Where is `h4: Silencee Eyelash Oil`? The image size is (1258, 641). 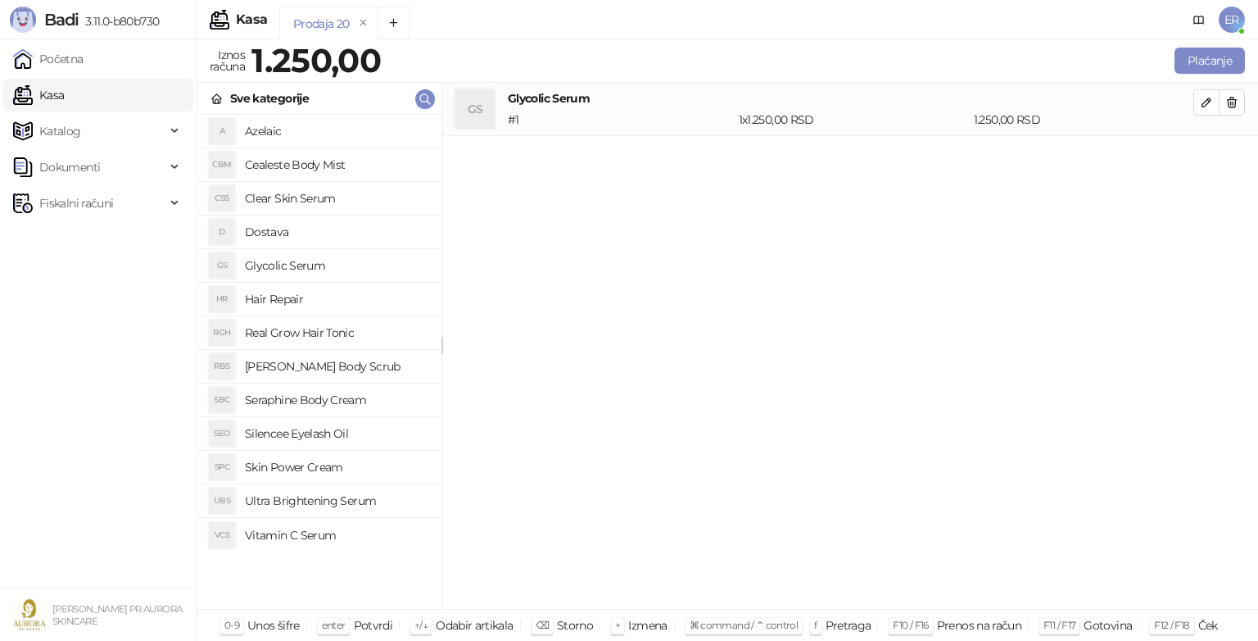 h4: Silencee Eyelash Oil is located at coordinates (337, 433).